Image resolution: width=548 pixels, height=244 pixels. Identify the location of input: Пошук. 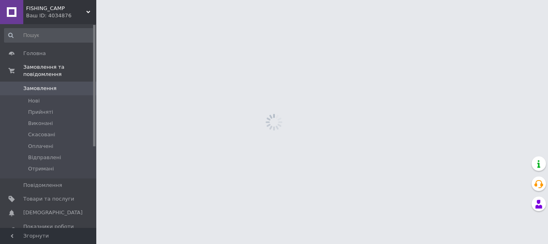
(49, 35).